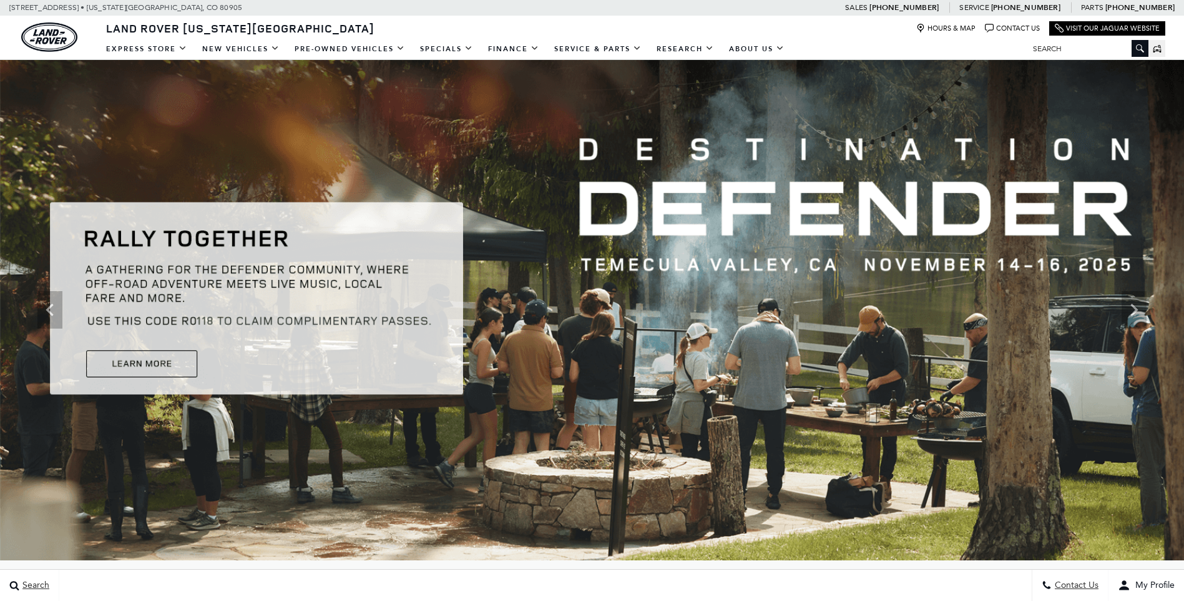 This screenshot has height=601, width=1184. I want to click on a: Service & Parts, so click(598, 49).